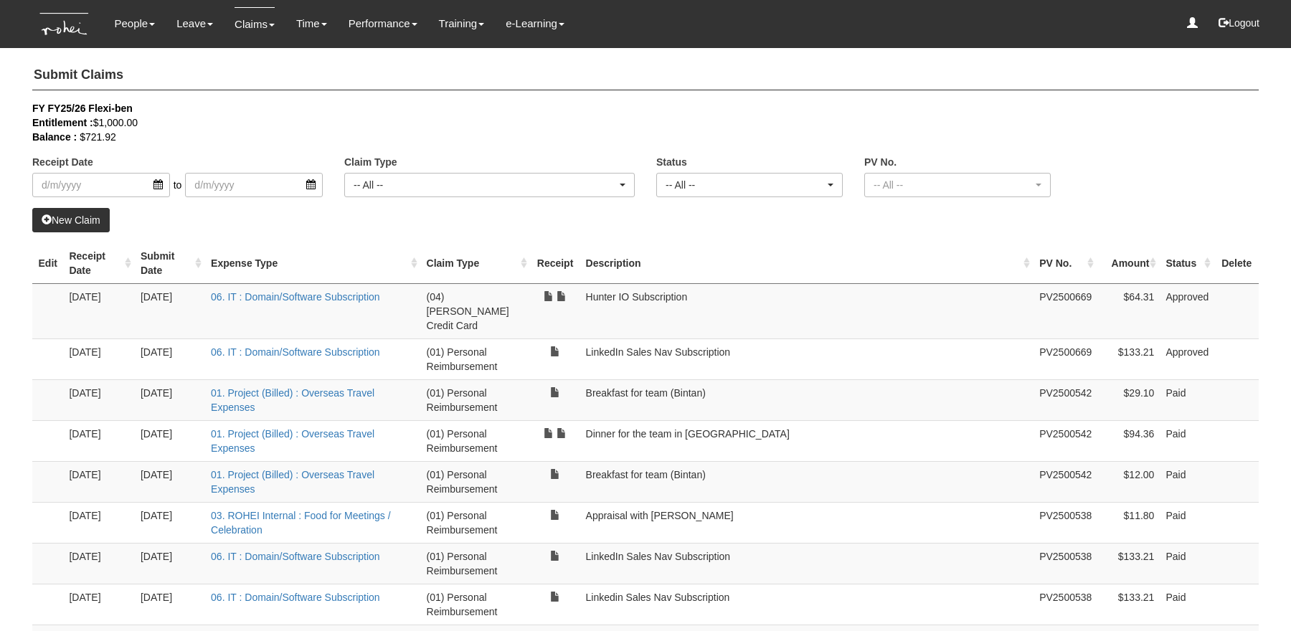 This screenshot has height=631, width=1291. Describe the element at coordinates (71, 220) in the screenshot. I see `a: New Claim` at that location.